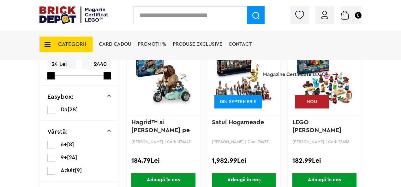 This screenshot has height=187, width=401. Describe the element at coordinates (163, 161) in the screenshot. I see `div: 184.79Lei` at that location.